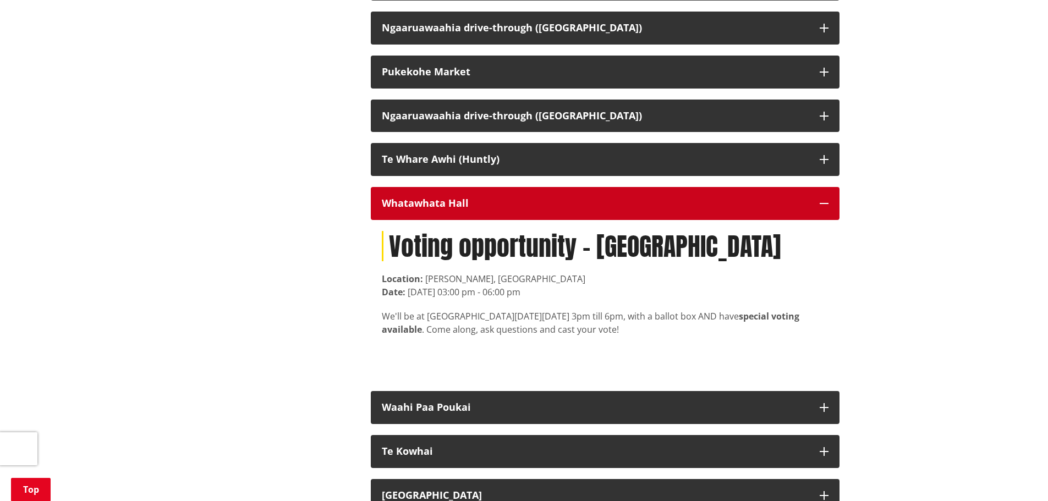  What do you see at coordinates (605, 160) in the screenshot?
I see `button: Te Whare Awhi (Huntly)` at bounding box center [605, 160].